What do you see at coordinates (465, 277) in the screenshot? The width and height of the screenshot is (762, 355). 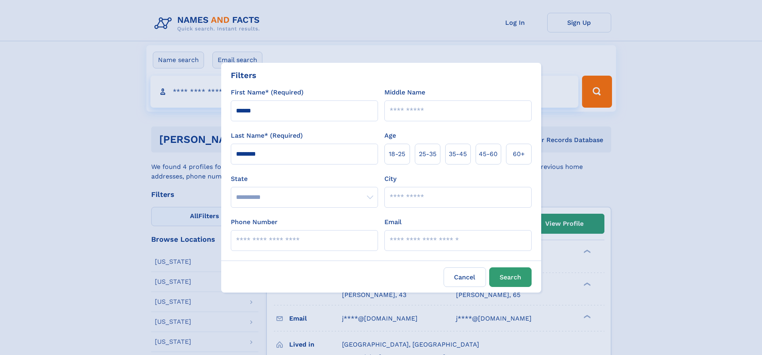 I see `label: Cancel` at bounding box center [465, 277].